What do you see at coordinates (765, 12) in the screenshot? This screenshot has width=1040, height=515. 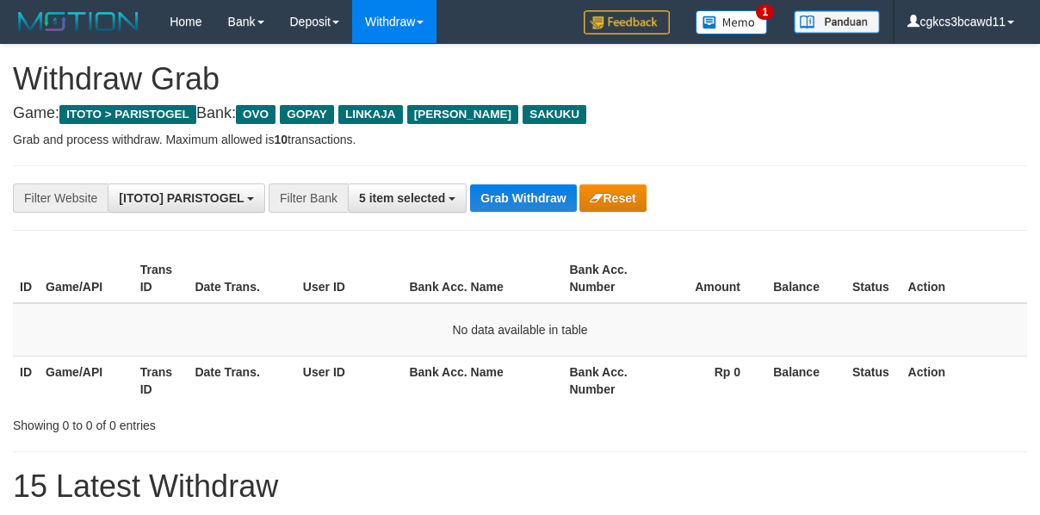 I see `span: 1` at bounding box center [765, 12].